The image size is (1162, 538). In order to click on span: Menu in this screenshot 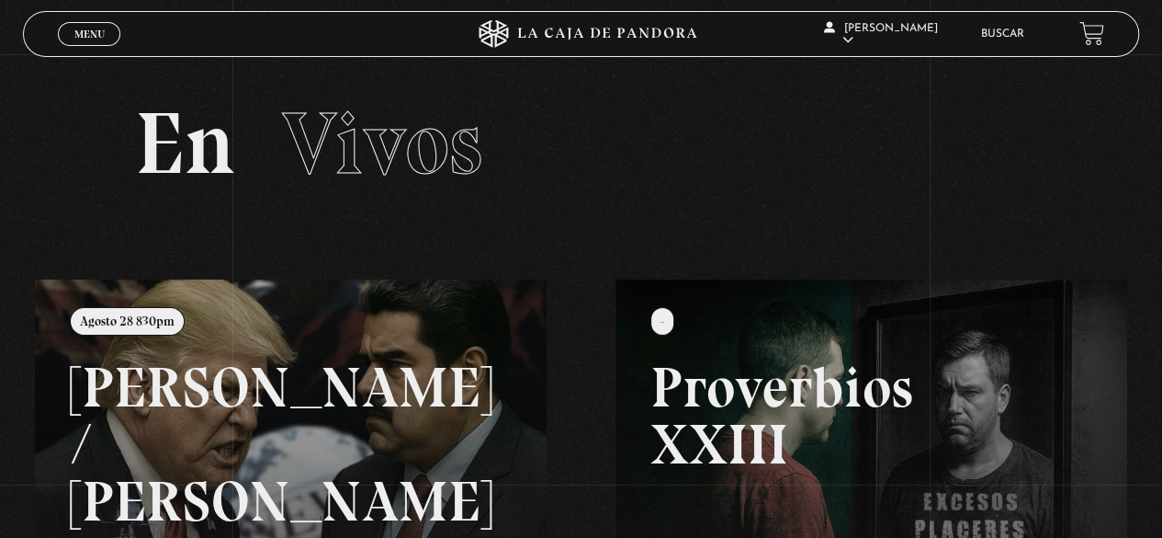, I will do `click(89, 34)`.